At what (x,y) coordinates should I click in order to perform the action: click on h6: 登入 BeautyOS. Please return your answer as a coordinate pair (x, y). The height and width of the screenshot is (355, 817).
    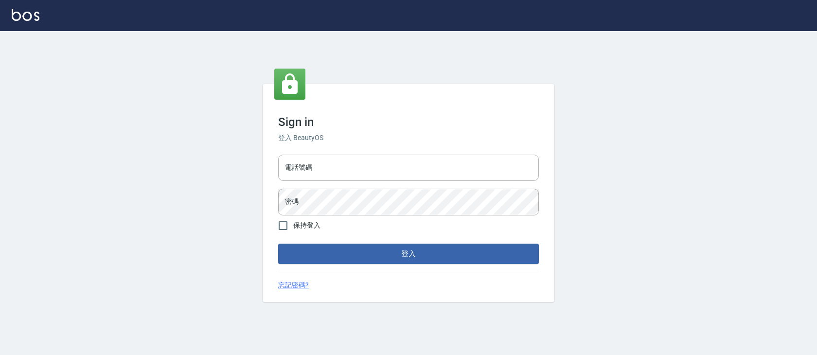
    Looking at the image, I should click on (409, 138).